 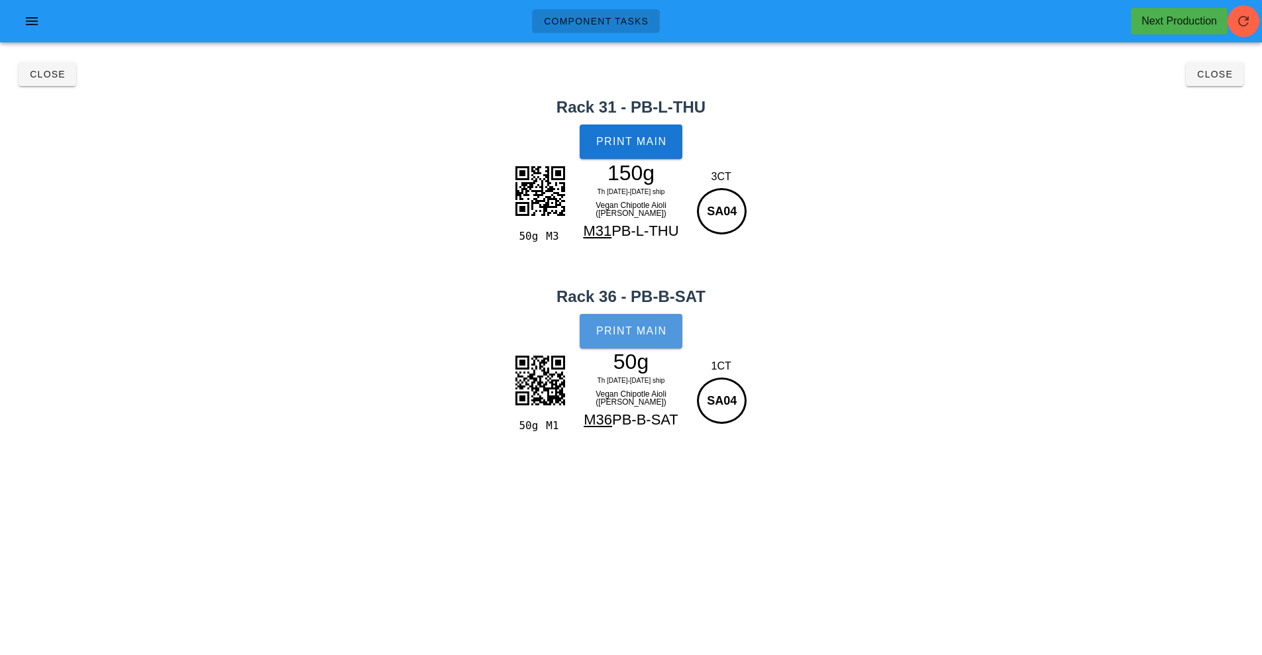 I want to click on div: Next Production, so click(x=1180, y=21).